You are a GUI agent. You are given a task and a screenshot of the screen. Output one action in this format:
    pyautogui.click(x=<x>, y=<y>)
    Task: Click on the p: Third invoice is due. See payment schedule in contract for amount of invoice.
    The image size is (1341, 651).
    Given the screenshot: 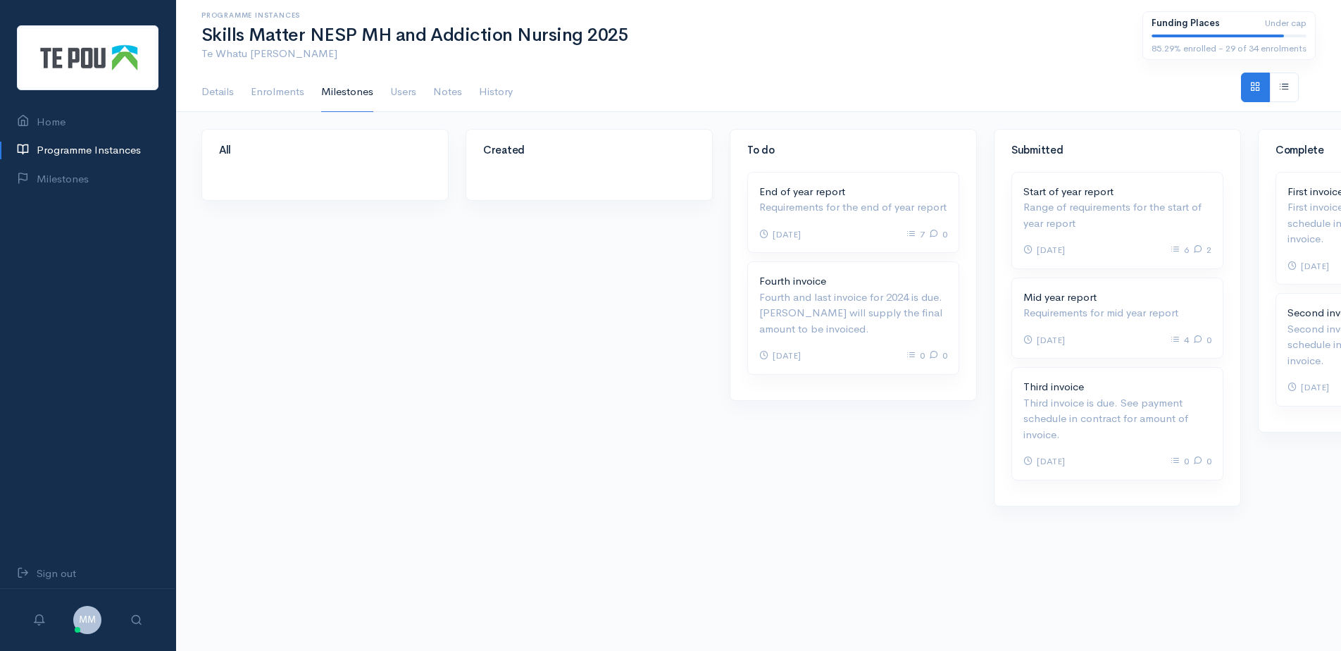 What is the action you would take?
    pyautogui.click(x=1117, y=419)
    